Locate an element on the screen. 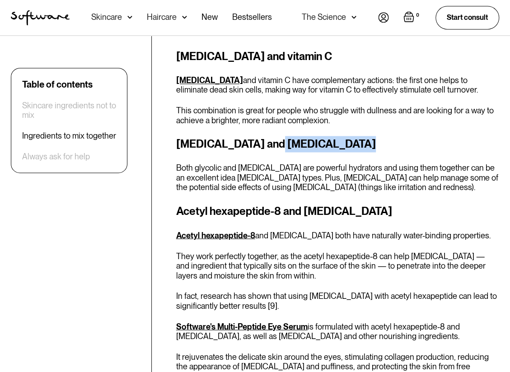 The height and width of the screenshot is (372, 510). a: home is located at coordinates (40, 18).